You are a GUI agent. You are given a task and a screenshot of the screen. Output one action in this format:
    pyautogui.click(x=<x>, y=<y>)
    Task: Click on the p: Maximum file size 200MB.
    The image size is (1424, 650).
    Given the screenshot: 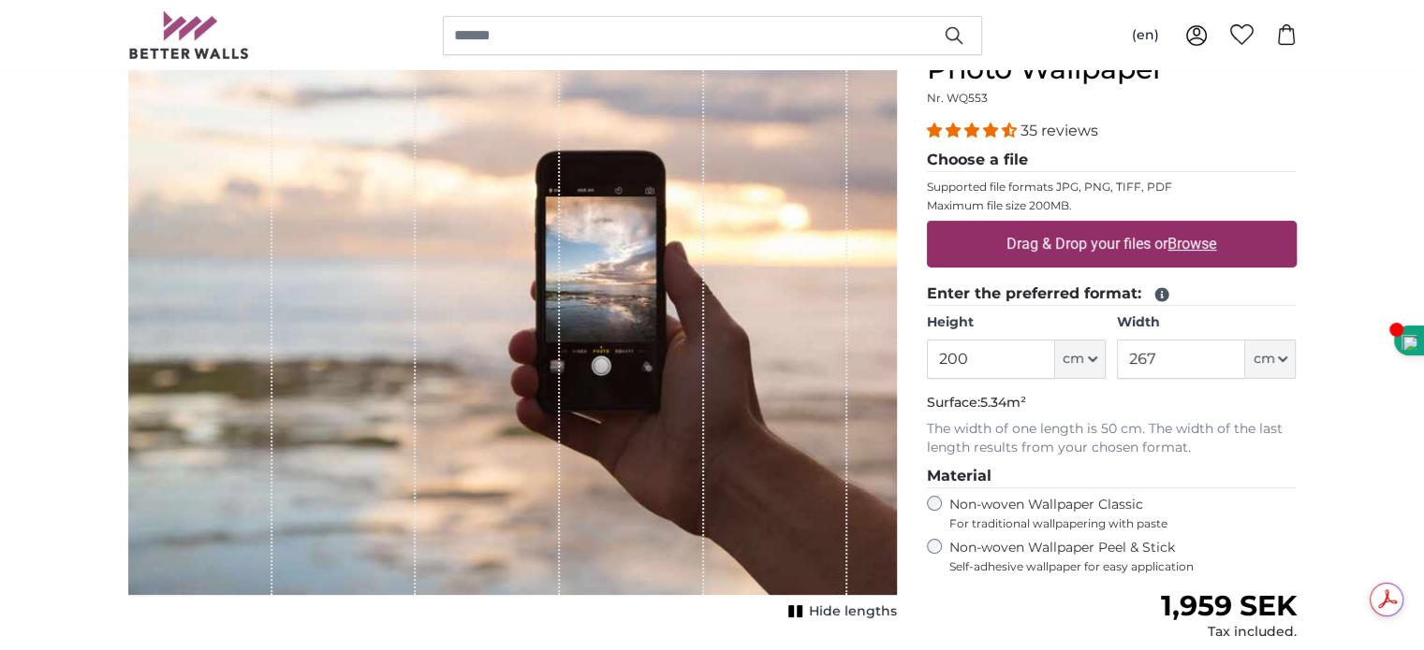 What is the action you would take?
    pyautogui.click(x=1111, y=206)
    